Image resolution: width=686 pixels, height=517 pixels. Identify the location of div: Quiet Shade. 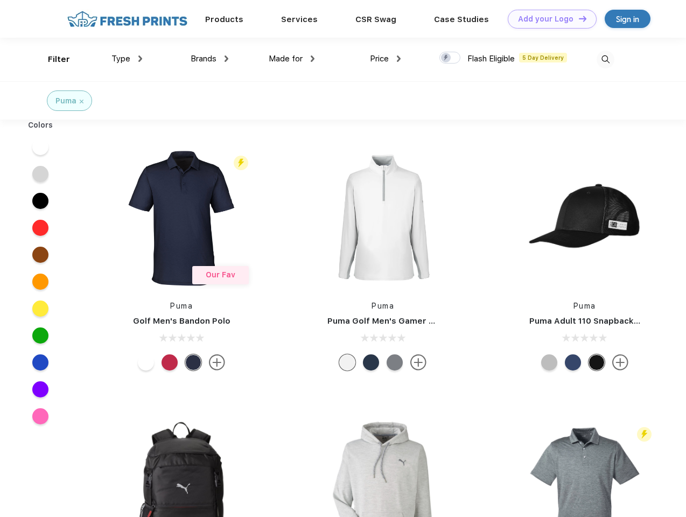
(395, 363).